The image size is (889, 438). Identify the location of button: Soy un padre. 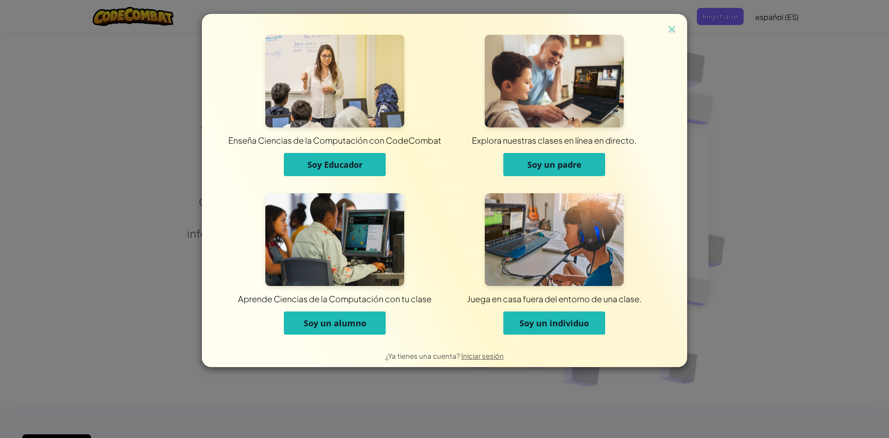
(554, 164).